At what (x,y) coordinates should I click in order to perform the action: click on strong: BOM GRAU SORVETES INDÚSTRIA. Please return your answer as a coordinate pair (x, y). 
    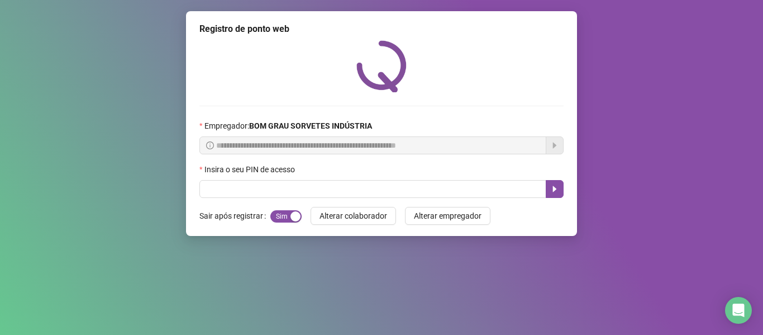
    Looking at the image, I should click on (311, 126).